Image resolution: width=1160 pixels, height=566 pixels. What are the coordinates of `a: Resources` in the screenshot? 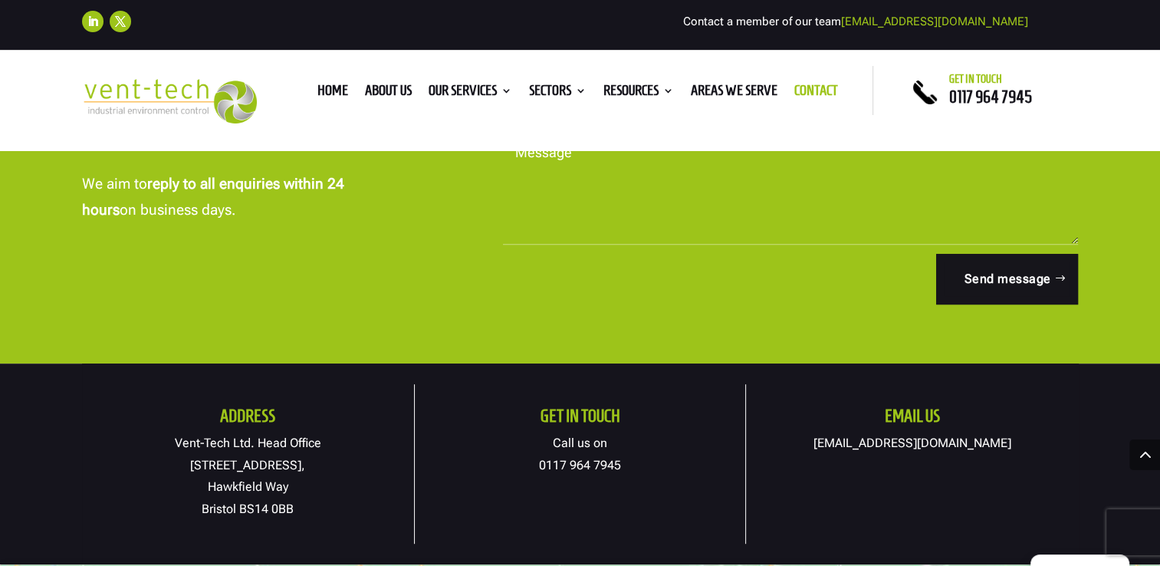 It's located at (638, 94).